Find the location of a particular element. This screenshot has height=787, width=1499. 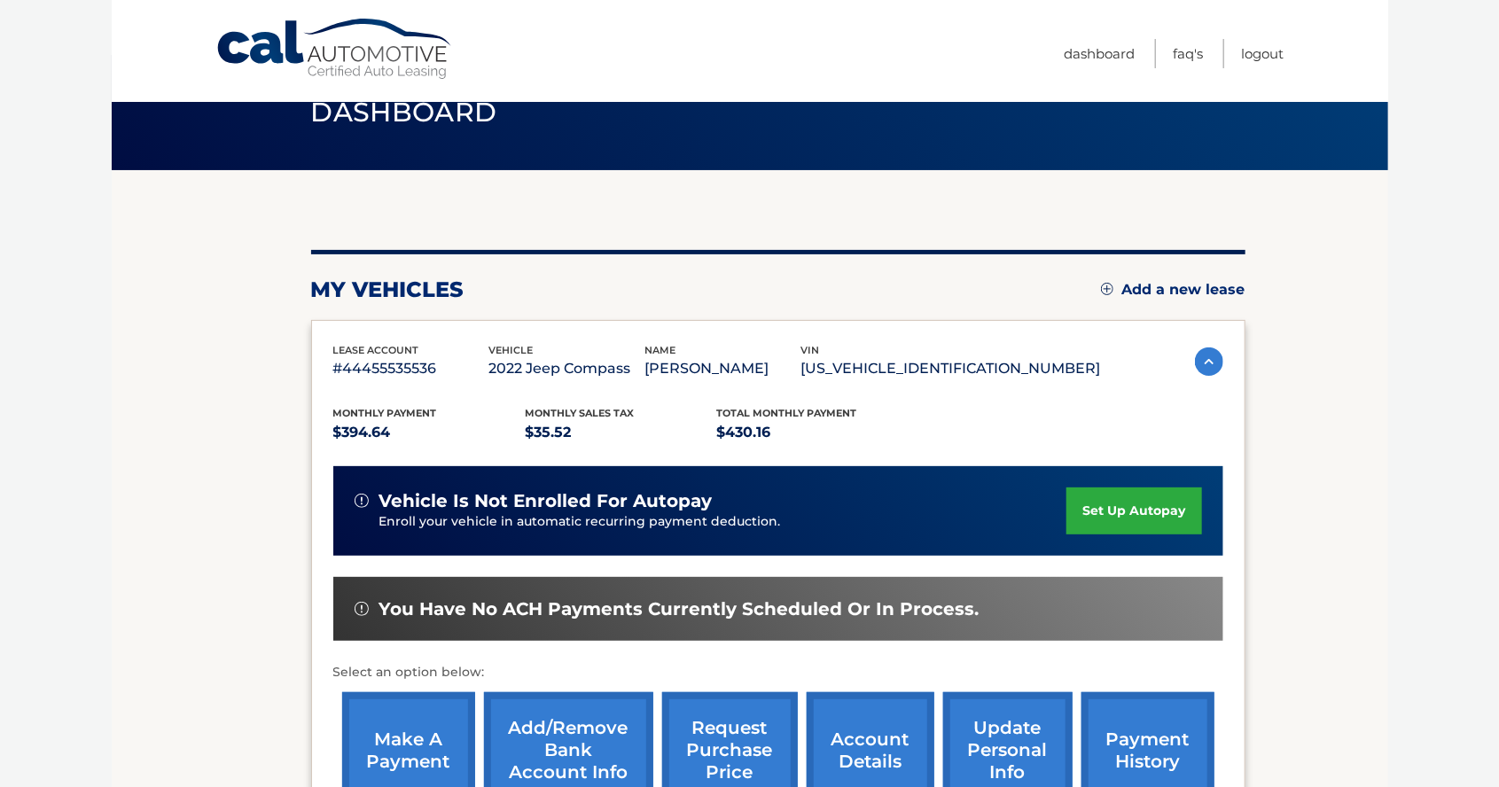

img: accordion-active.svg is located at coordinates (1209, 362).